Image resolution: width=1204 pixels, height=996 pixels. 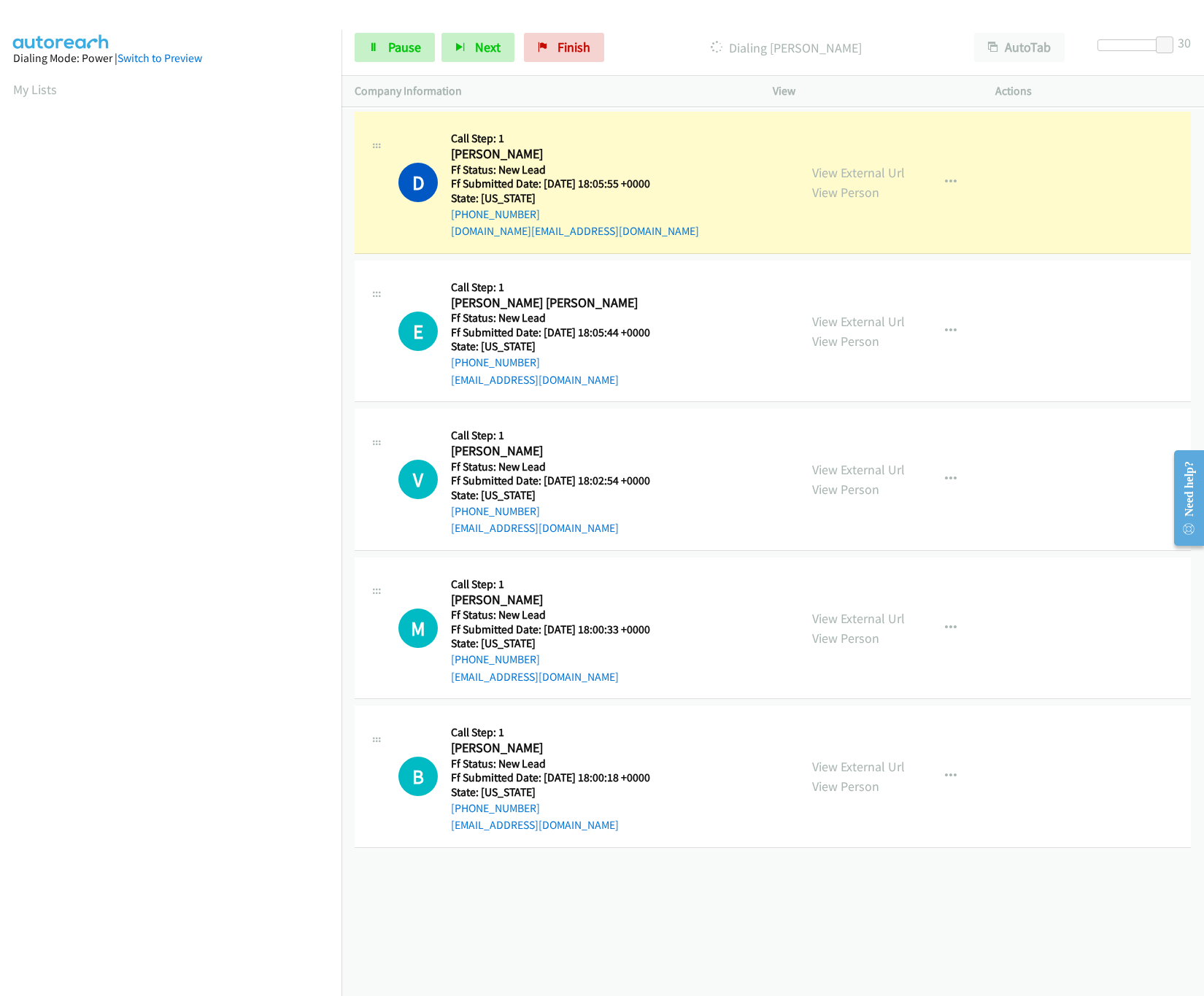 What do you see at coordinates (573, 47) in the screenshot?
I see `span: Finish` at bounding box center [573, 47].